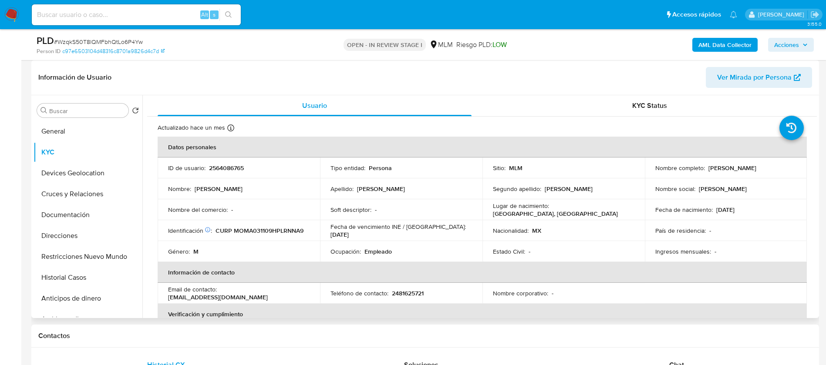  What do you see at coordinates (88, 278) in the screenshot?
I see `button: Historial Casos` at bounding box center [88, 278].